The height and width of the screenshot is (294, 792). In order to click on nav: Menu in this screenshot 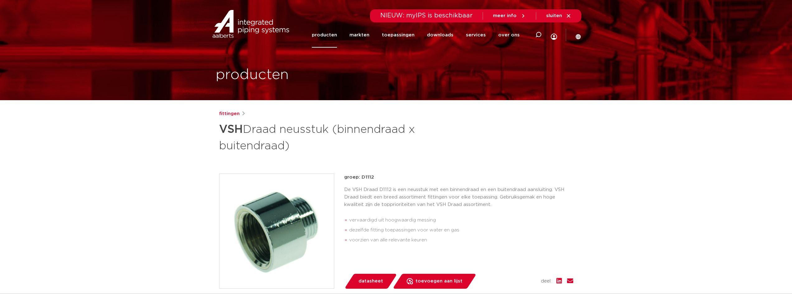, I will do `click(416, 35)`.